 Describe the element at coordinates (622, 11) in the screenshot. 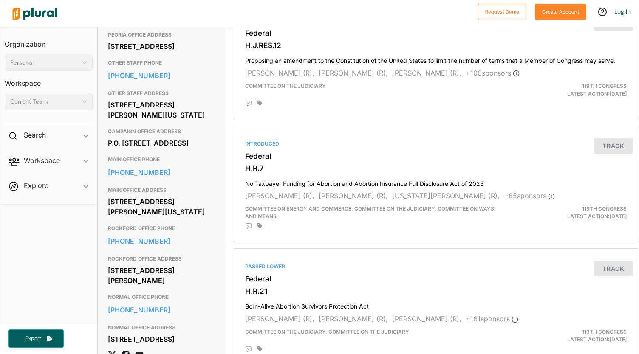

I see `a: Log In` at that location.